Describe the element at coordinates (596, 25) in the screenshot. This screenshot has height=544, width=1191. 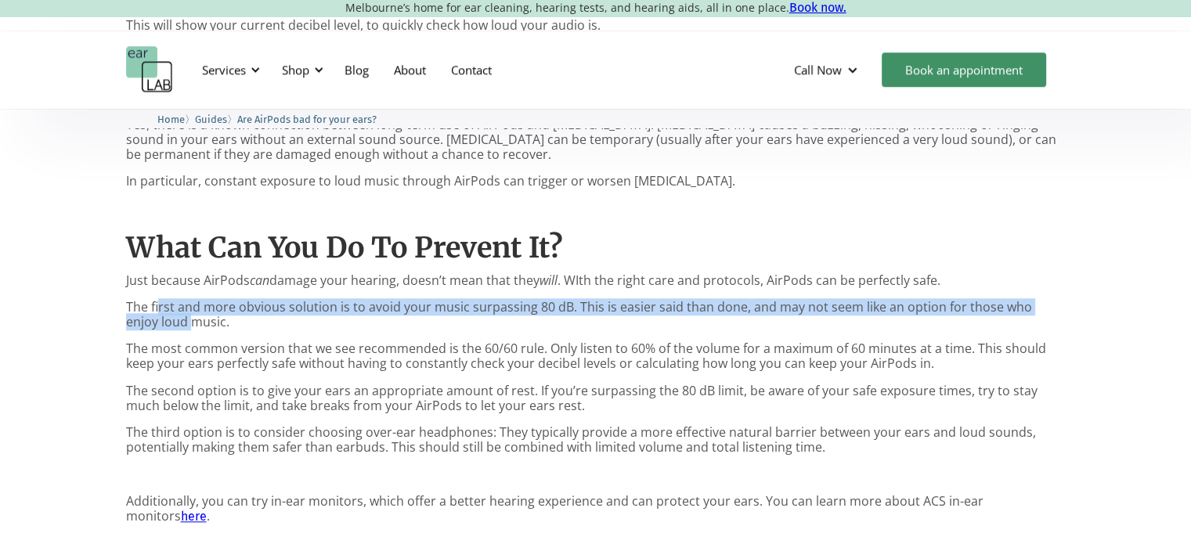
I see `p: This will show your current decibel level, to quickly check how loud your audio is.` at that location.